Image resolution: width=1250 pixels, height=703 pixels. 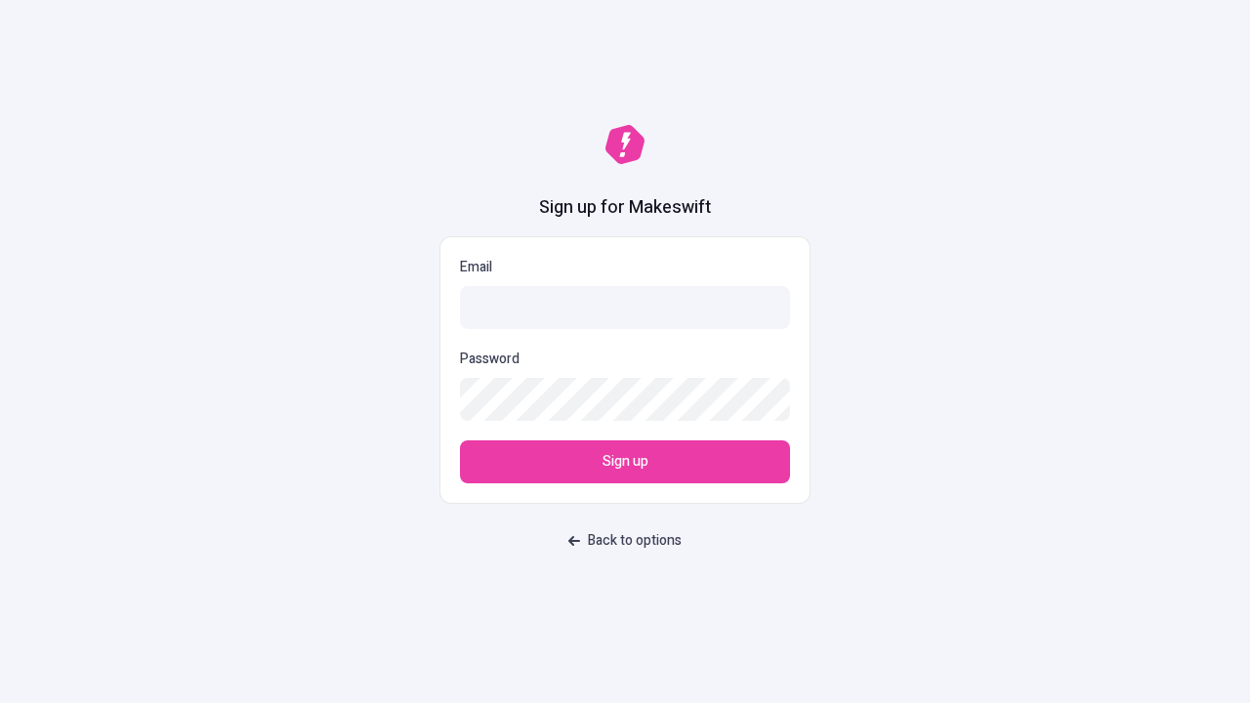 I want to click on h1: Sign up for Makeswift, so click(x=625, y=208).